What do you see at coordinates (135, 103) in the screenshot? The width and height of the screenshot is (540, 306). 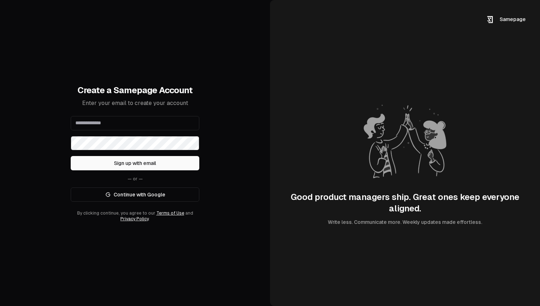 I see `p: Enter your email to create your account` at bounding box center [135, 103].